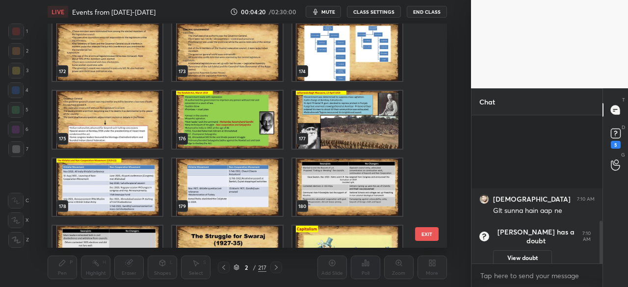 Image resolution: width=628 pixels, height=287 pixels. I want to click on button: End Class, so click(427, 12).